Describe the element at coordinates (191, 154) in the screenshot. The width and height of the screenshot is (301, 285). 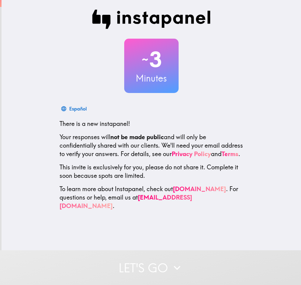
I see `a: Privacy Policy` at that location.